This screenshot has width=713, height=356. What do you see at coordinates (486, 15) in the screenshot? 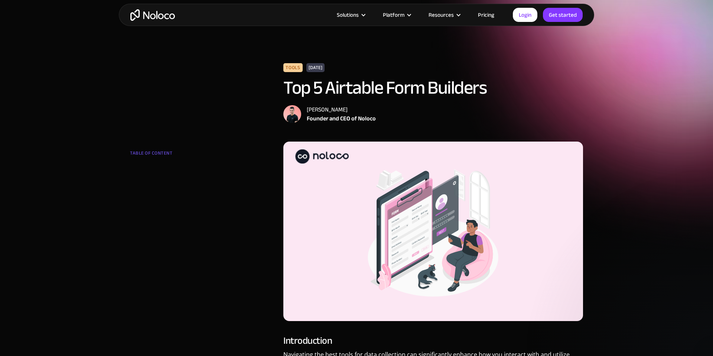
I see `a: Pricing` at bounding box center [486, 15].